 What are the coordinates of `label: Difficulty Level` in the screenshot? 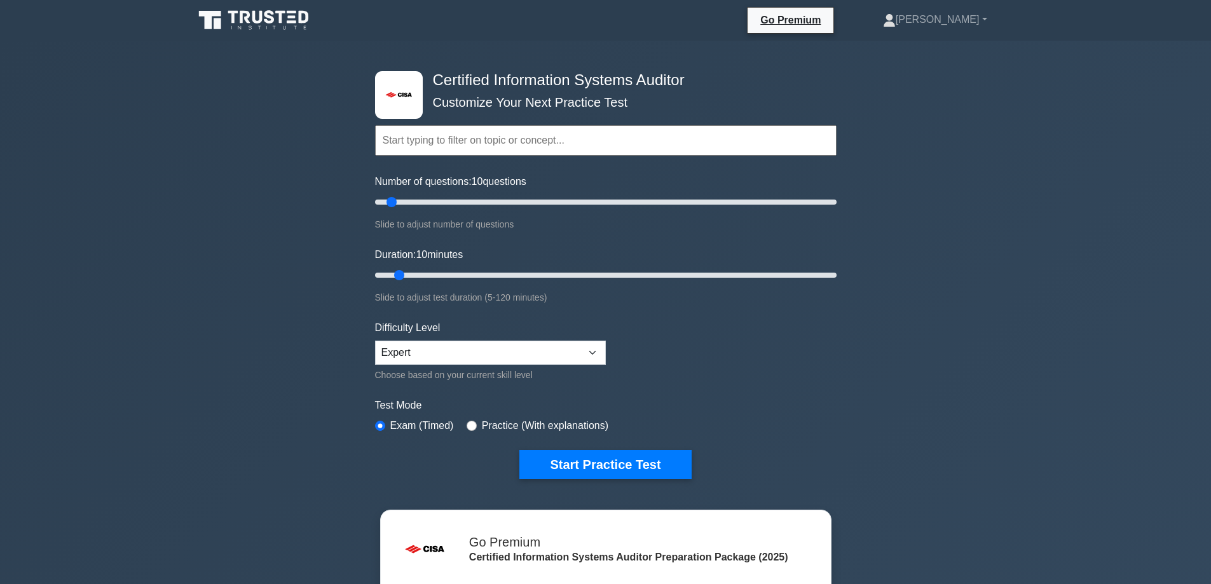 It's located at (407, 328).